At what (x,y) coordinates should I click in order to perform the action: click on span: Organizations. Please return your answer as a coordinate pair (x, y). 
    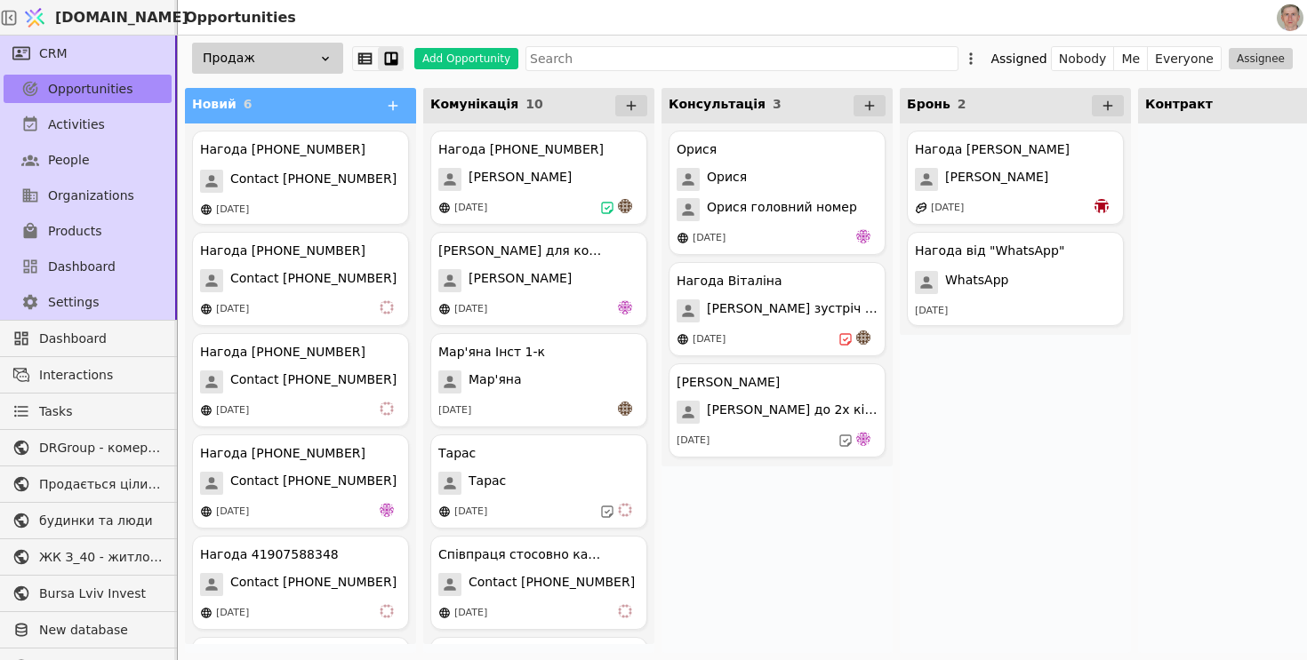
    Looking at the image, I should click on (91, 196).